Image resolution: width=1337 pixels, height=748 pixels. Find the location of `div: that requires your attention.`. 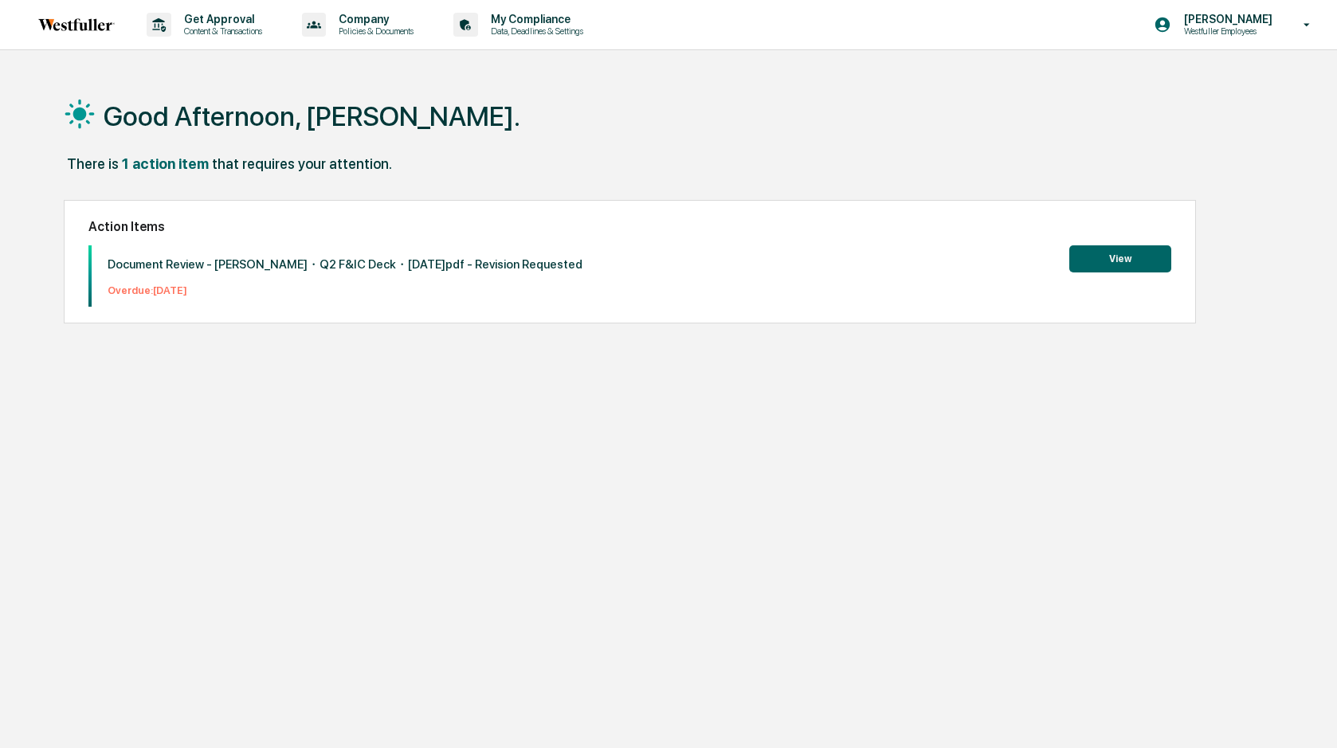

div: that requires your attention. is located at coordinates (302, 163).